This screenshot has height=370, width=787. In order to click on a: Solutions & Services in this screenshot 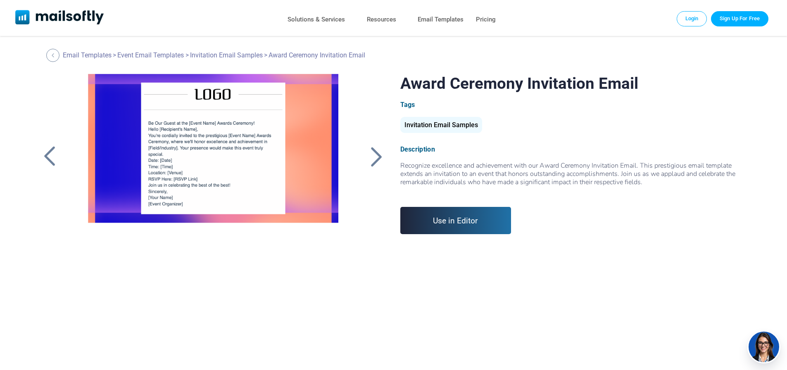, I will do `click(316, 19)`.